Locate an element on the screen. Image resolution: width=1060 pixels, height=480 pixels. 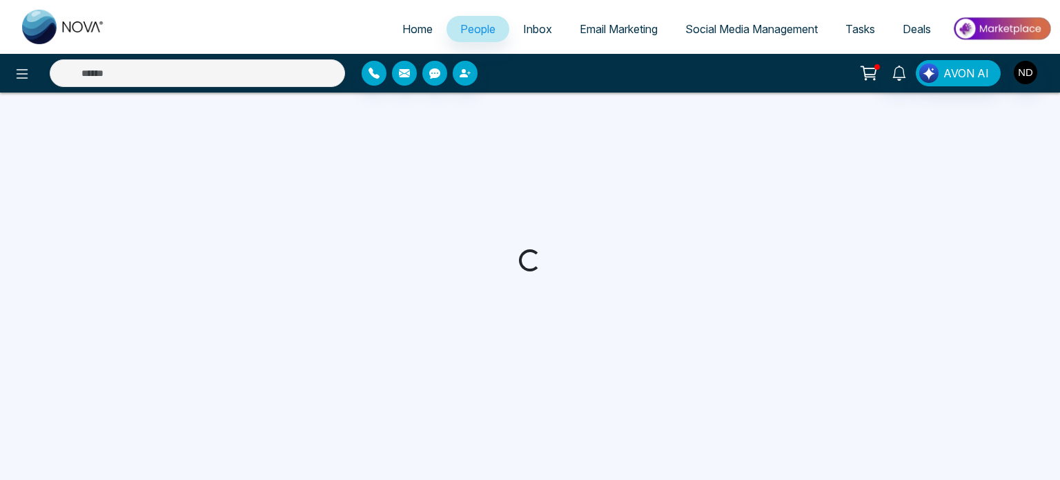
span: People is located at coordinates (478, 29).